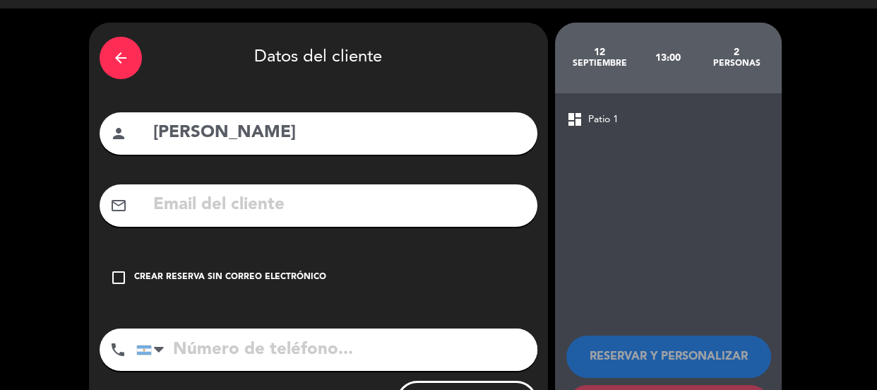  I want to click on div: Datos del cliente, so click(318, 58).